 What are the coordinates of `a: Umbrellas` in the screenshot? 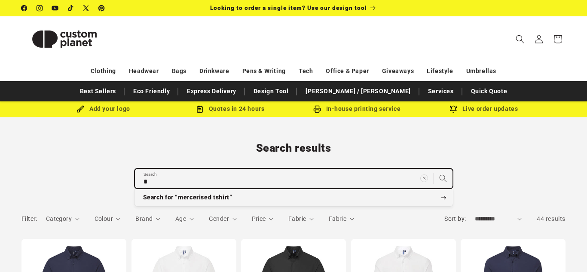 It's located at (481, 71).